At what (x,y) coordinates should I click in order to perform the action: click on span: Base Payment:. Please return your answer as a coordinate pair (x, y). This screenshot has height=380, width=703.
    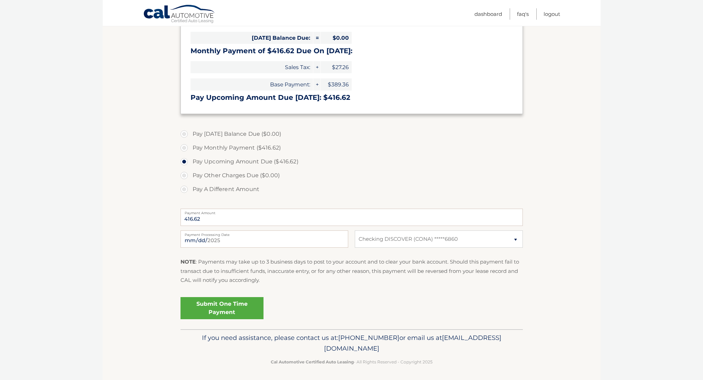
    Looking at the image, I should click on (252, 84).